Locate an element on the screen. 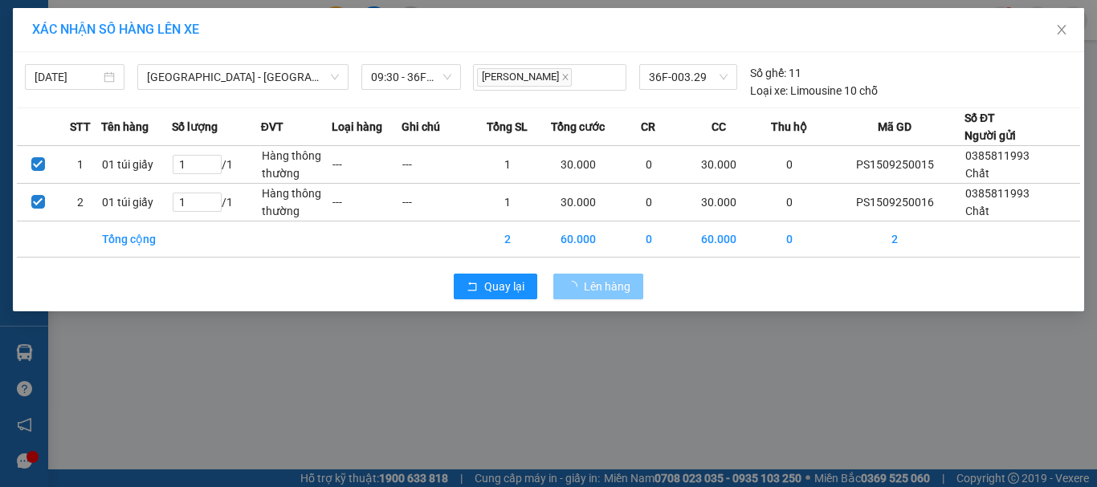 This screenshot has height=487, width=1097. span: Thanh Hóa - Hà Nội is located at coordinates (243, 77).